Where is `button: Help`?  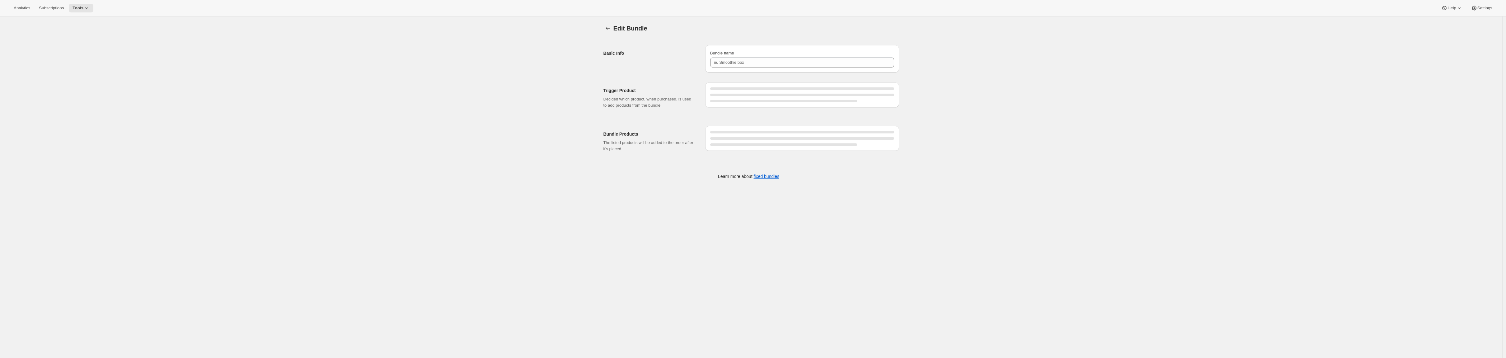 button: Help is located at coordinates (1452, 8).